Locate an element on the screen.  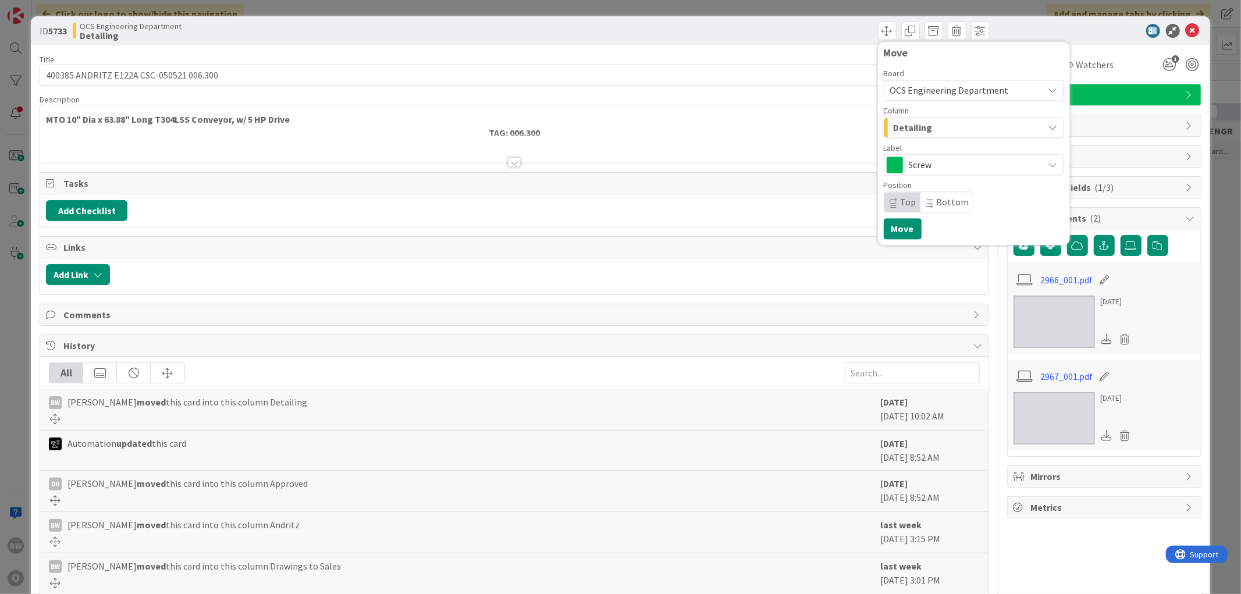
button: Add Checklist is located at coordinates (87, 211).